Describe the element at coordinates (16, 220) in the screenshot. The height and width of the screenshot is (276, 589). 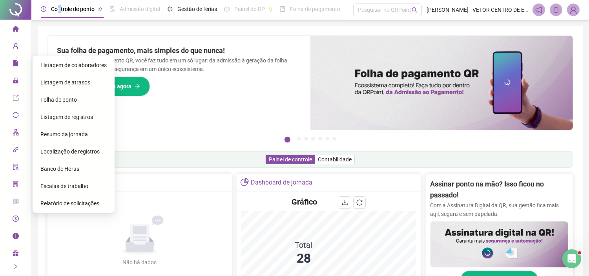
I see `span: dollar` at that location.